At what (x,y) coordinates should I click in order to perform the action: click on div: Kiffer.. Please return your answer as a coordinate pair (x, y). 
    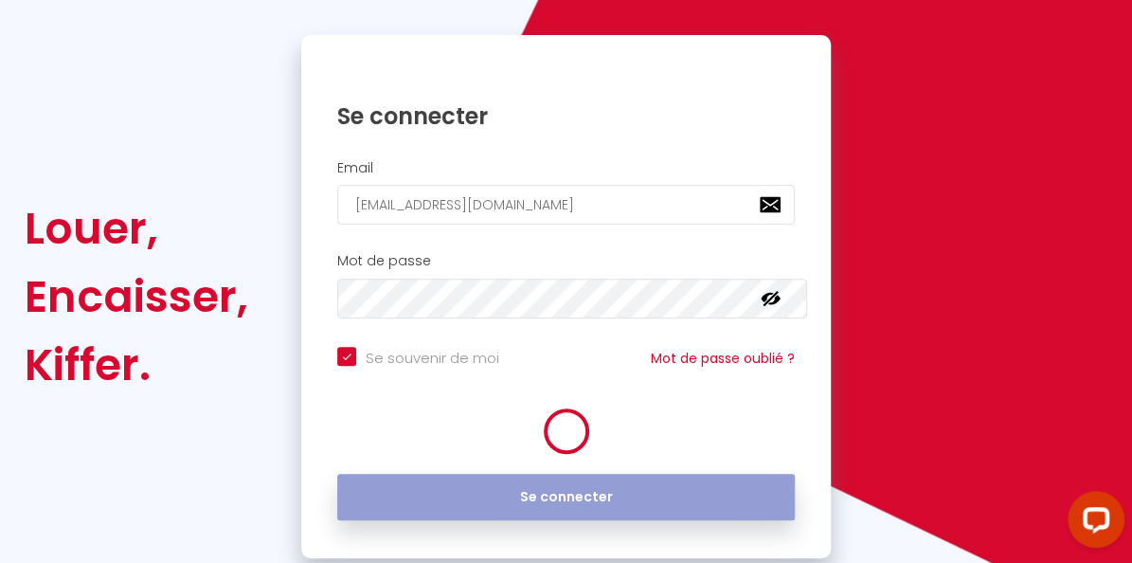
    Looking at the image, I should click on (136, 365).